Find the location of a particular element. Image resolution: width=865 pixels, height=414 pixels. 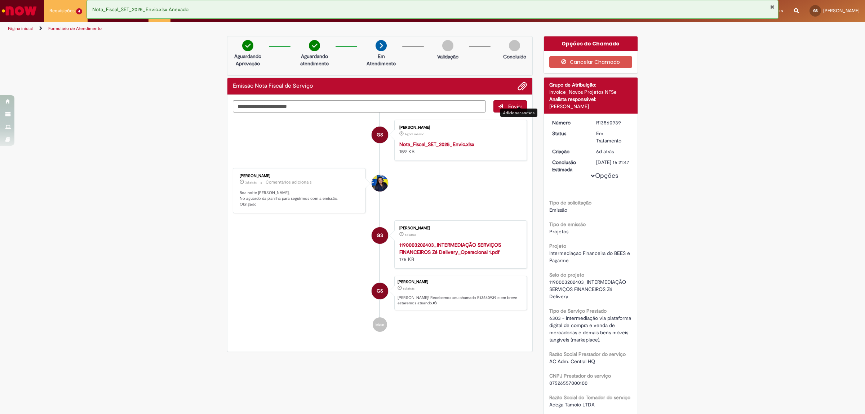

span: 4 is located at coordinates (79, 11).